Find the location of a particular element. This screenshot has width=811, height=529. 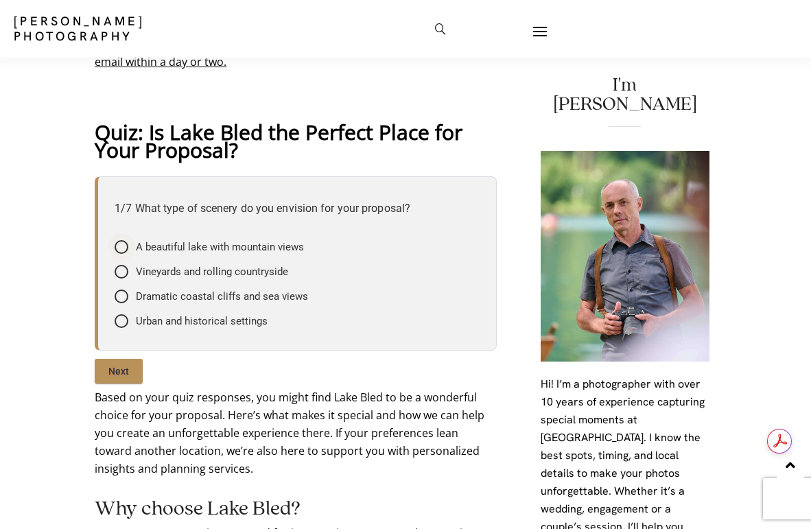

p: 1/7 What type of scenery do you envision for your proposal? is located at coordinates (297, 209).